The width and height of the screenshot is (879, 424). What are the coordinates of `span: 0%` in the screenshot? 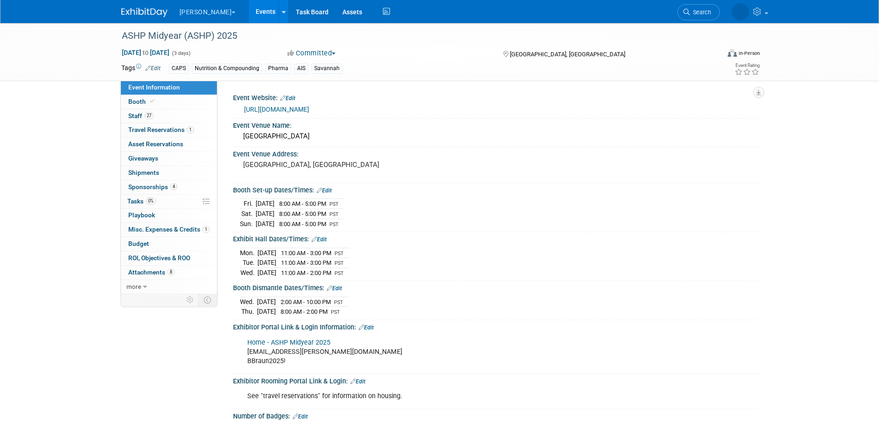 It's located at (151, 201).